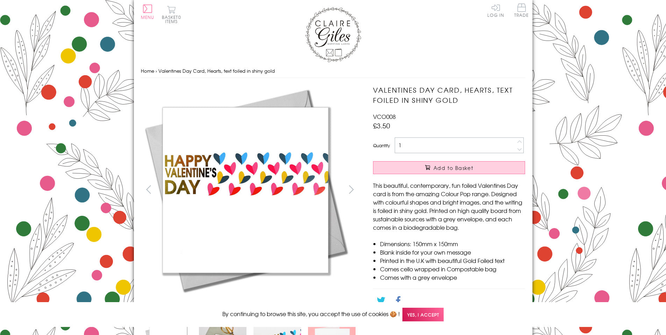  Describe the element at coordinates (452, 269) in the screenshot. I see `li: Comes cello wrapped in Compostable bag` at that location.